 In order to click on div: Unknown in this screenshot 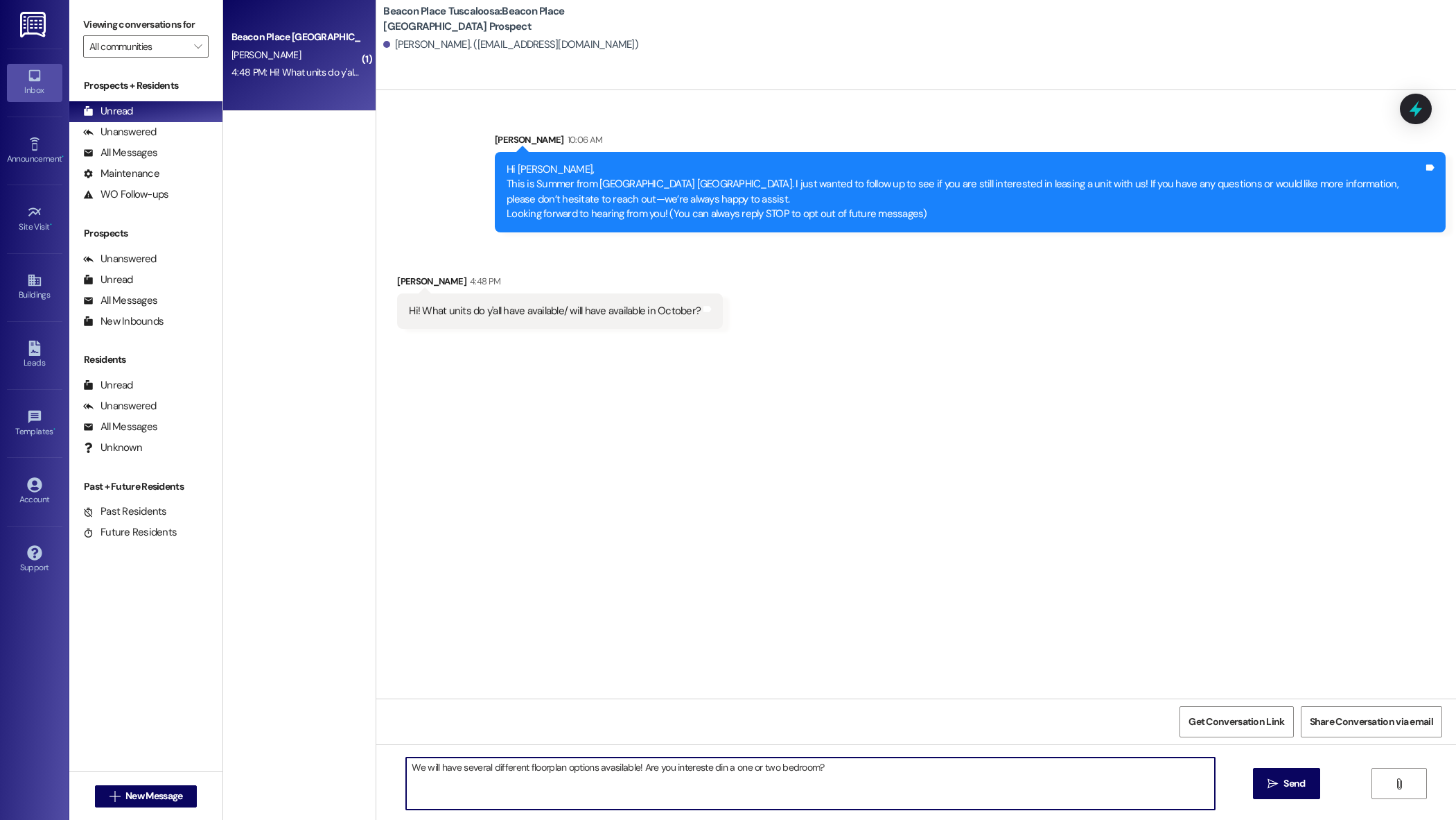, I will do `click(112, 448)`.